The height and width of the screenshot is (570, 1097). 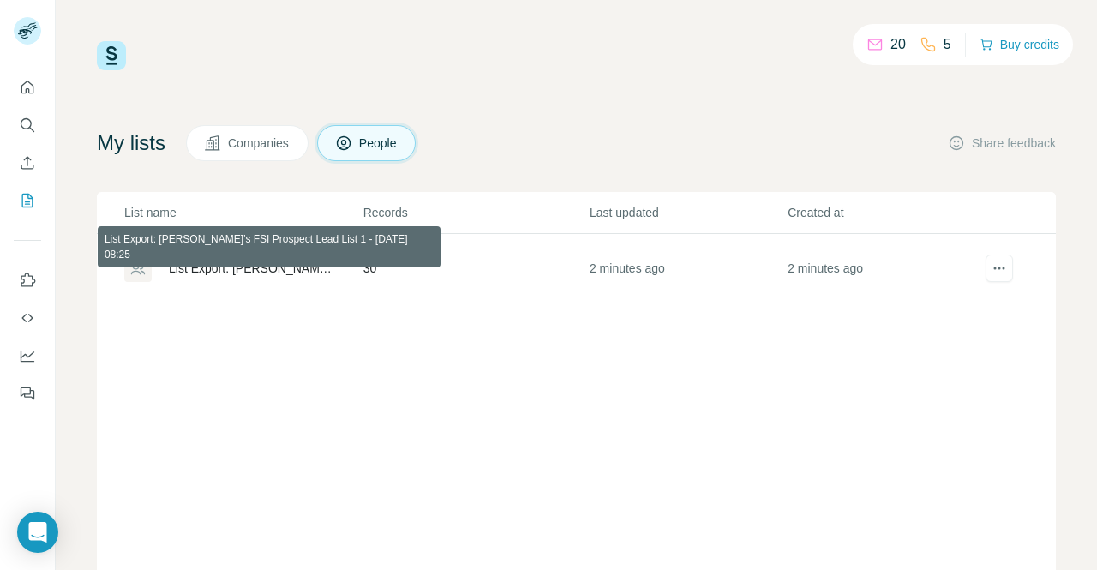 I want to click on button: Use Surfe API, so click(x=27, y=318).